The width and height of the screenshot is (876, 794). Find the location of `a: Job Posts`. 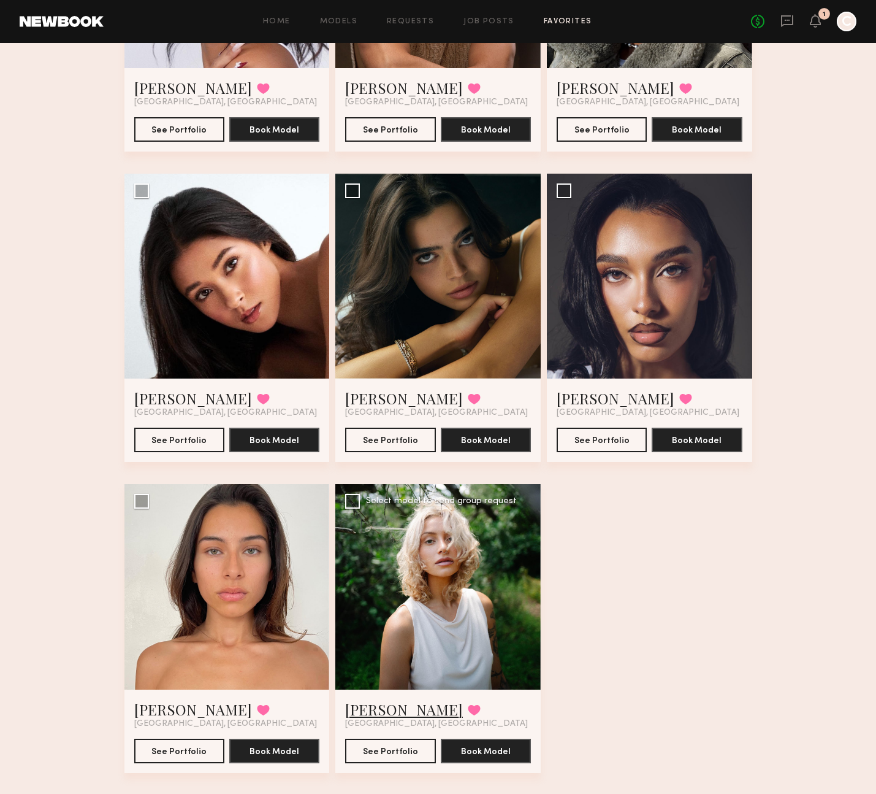

a: Job Posts is located at coordinates (489, 21).